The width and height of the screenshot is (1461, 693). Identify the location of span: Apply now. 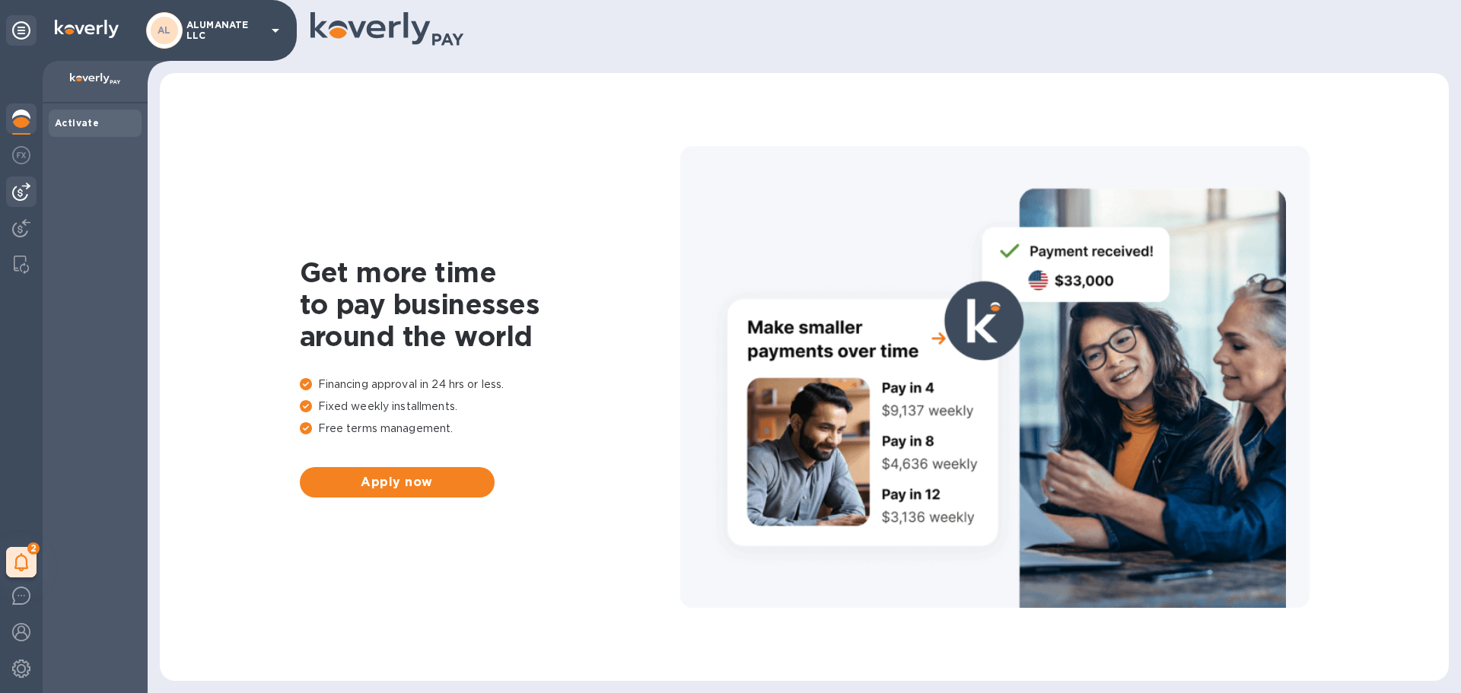
(397, 482).